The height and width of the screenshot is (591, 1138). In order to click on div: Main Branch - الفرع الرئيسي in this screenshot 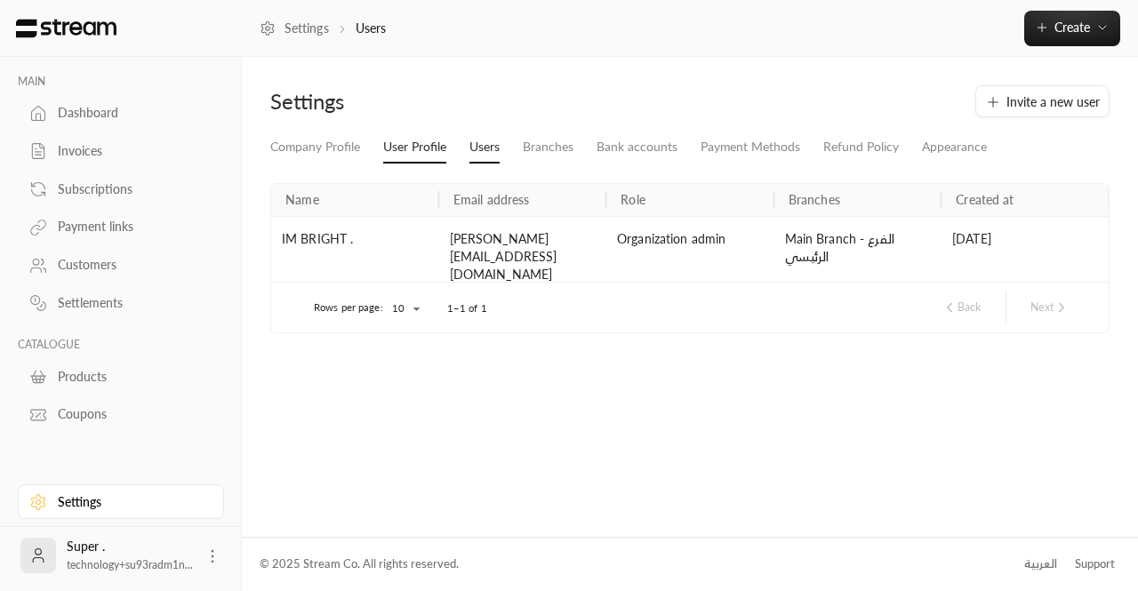, I will do `click(858, 249)`.